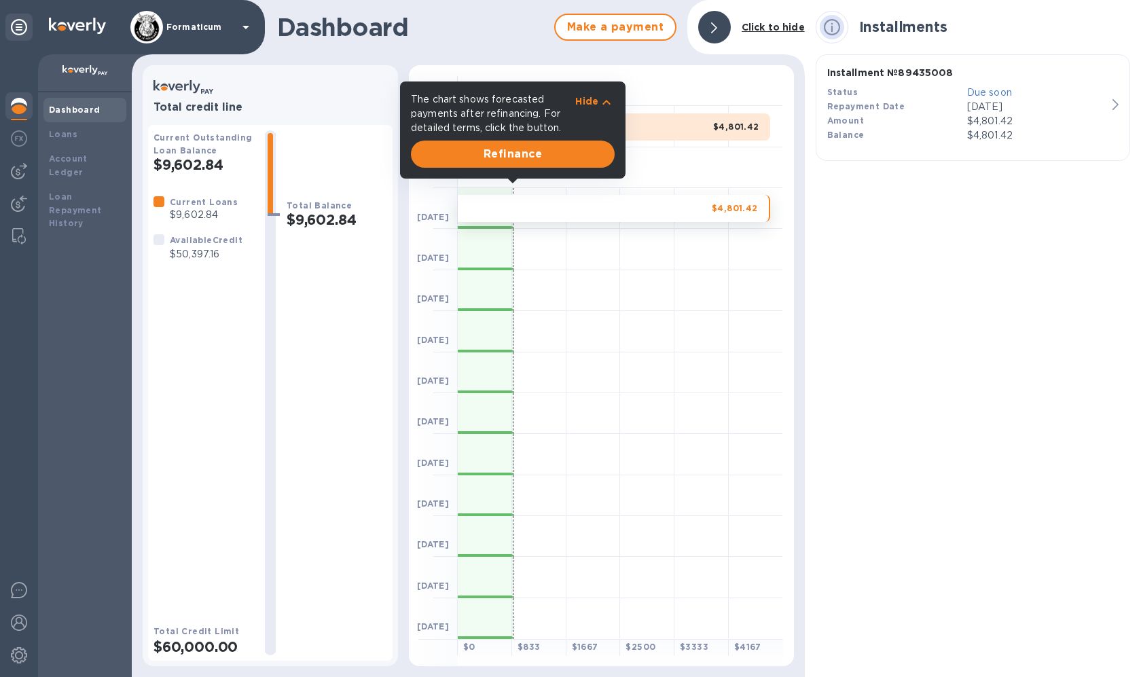 The width and height of the screenshot is (1141, 677). Describe the element at coordinates (203, 144) in the screenshot. I see `b: Current Outstanding Loan Balance` at that location.